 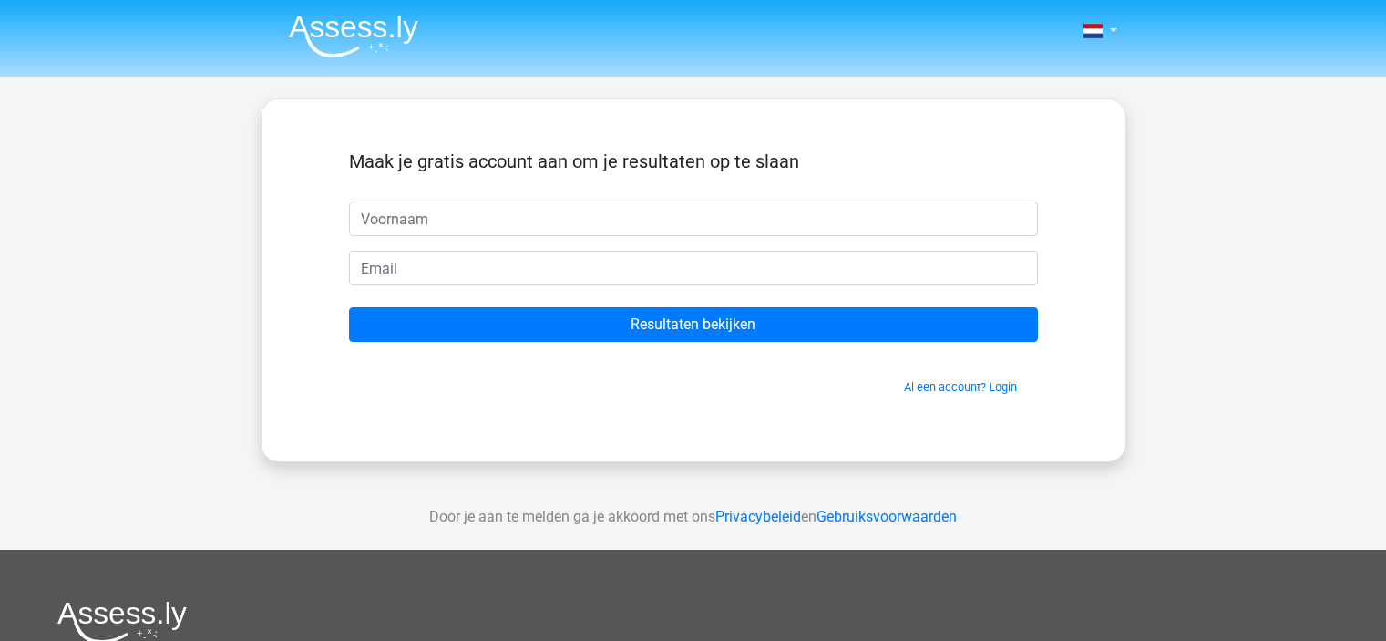 I want to click on input: Email, so click(x=694, y=268).